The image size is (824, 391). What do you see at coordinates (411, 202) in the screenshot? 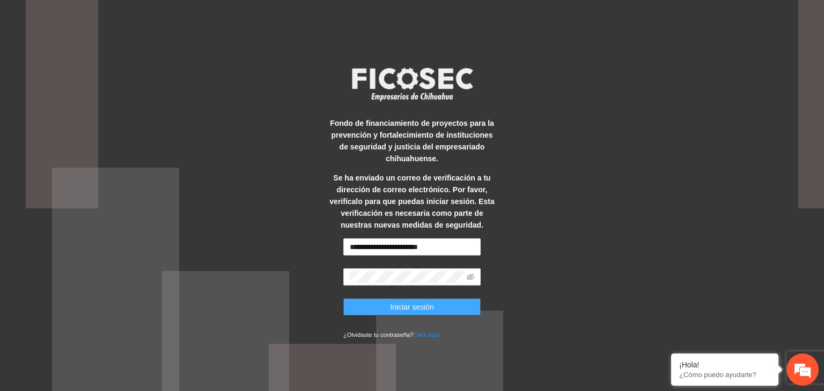
I see `strong: Se ha enviado un correo de verificación a tu dirección de correo electrónico. Por favor, verifíca...` at bounding box center [411, 202].